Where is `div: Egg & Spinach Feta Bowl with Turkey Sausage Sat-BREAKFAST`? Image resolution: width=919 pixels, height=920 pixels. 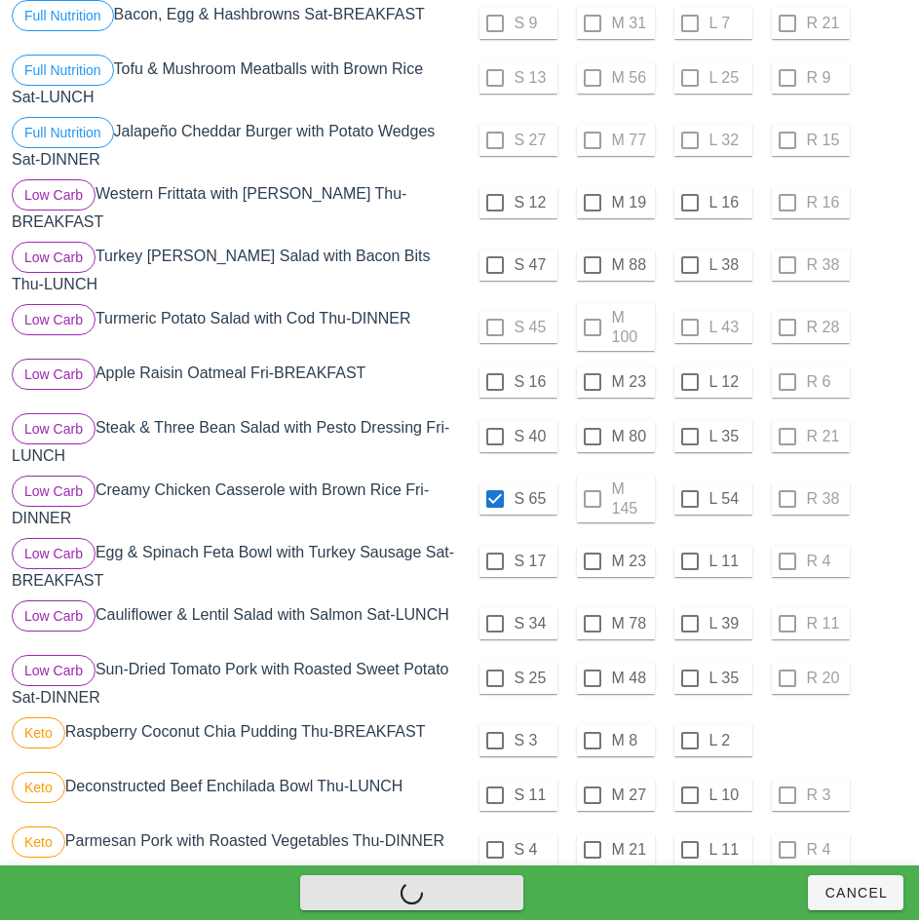 div: Egg & Spinach Feta Bowl with Turkey Sausage Sat-BREAKFAST is located at coordinates (234, 565).